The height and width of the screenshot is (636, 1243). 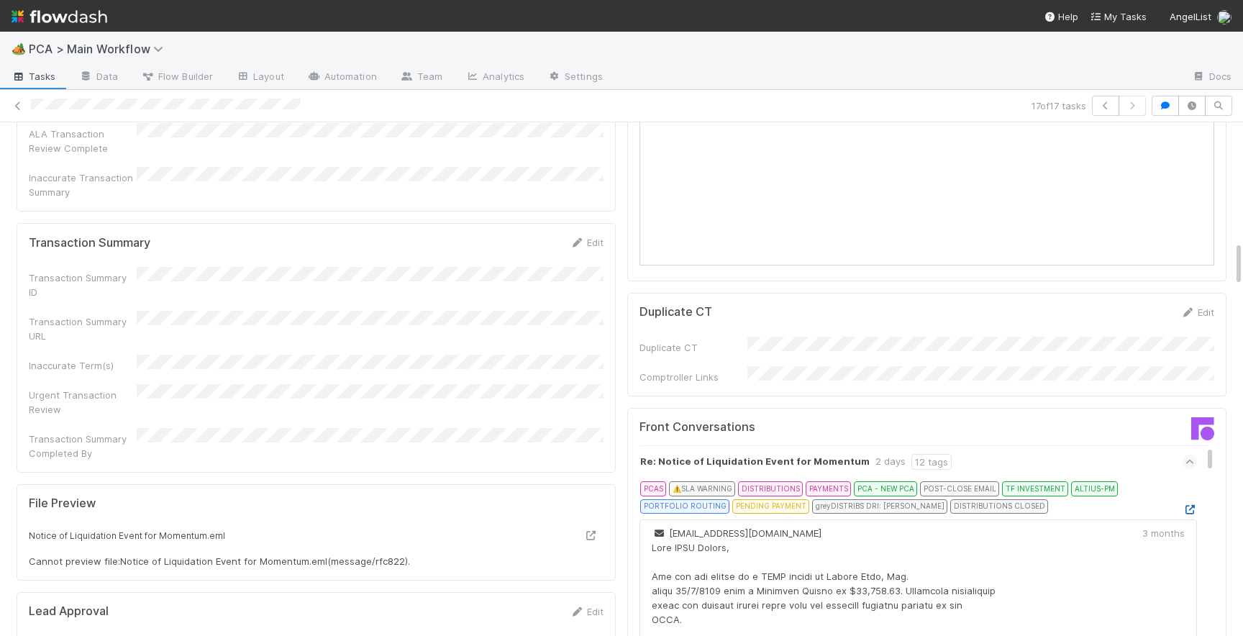 I want to click on div: Inaccurate Term(s), so click(x=83, y=366).